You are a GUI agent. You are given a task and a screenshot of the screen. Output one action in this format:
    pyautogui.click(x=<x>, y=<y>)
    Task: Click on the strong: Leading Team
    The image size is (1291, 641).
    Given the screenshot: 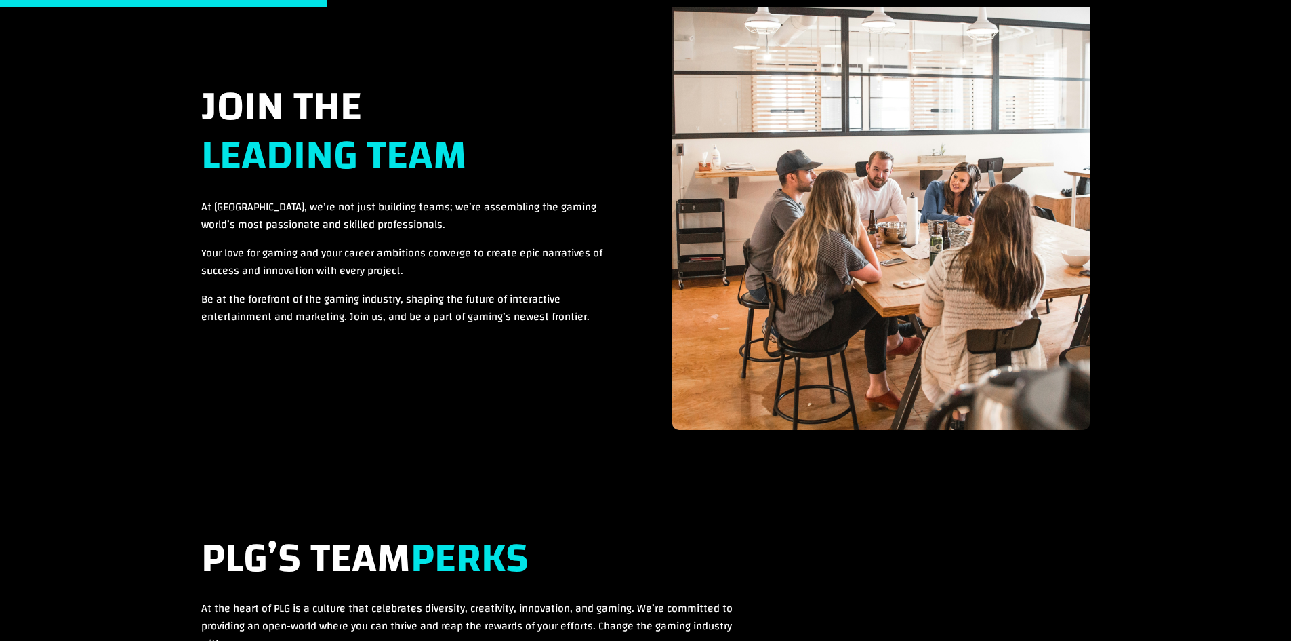 What is the action you would take?
    pyautogui.click(x=334, y=155)
    